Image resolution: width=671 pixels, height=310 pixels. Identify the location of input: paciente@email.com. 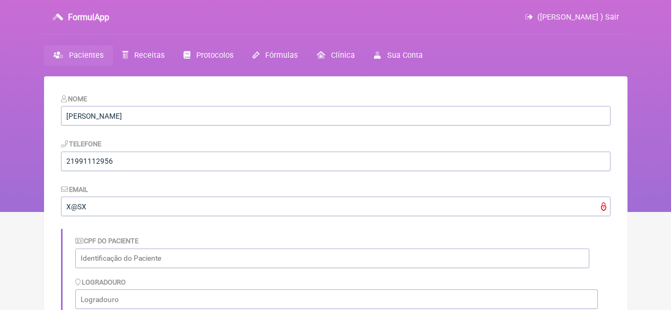
(336, 206).